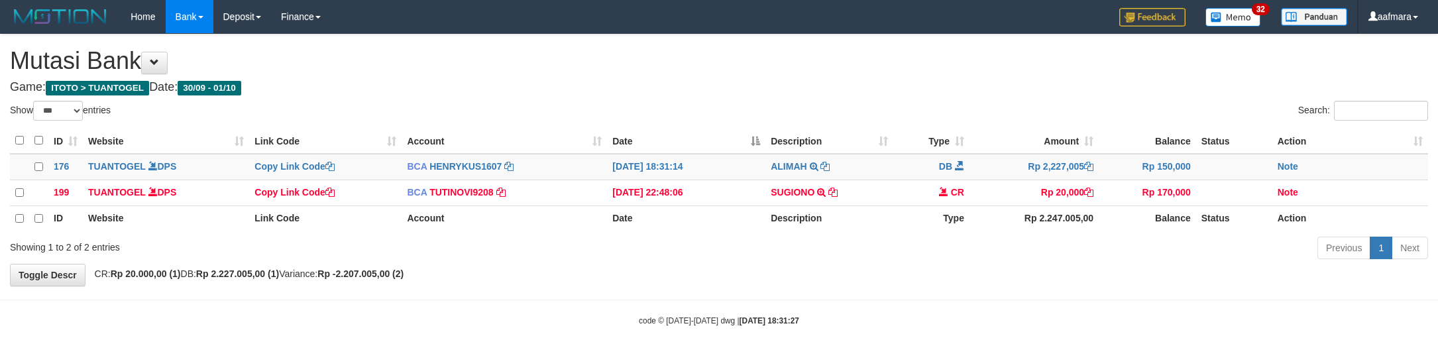  I want to click on th: Type: activate to sort column ascending, so click(931, 141).